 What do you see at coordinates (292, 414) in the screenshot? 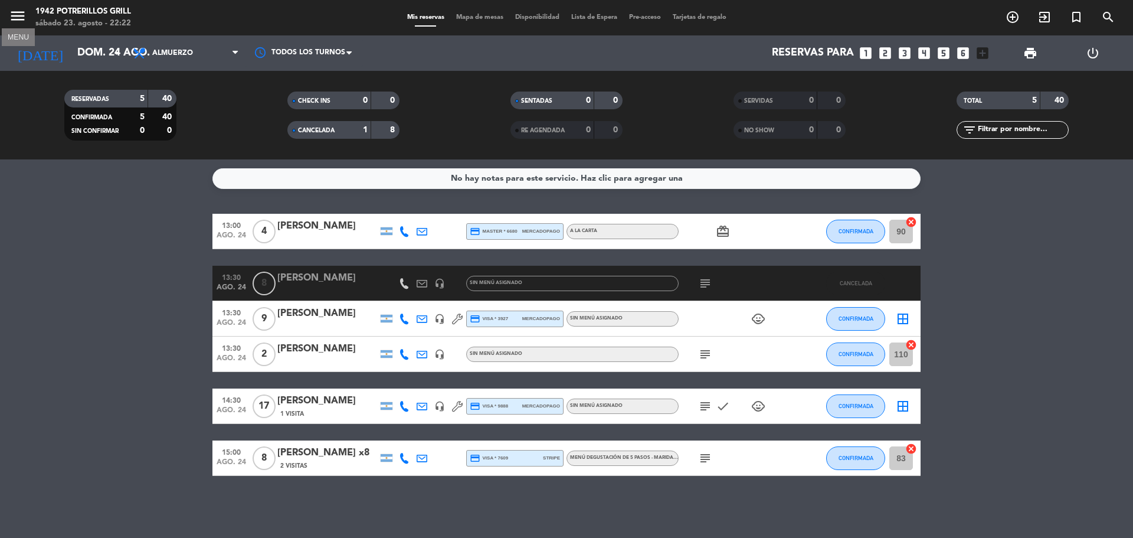
I see `span: 1 Visita` at bounding box center [292, 414].